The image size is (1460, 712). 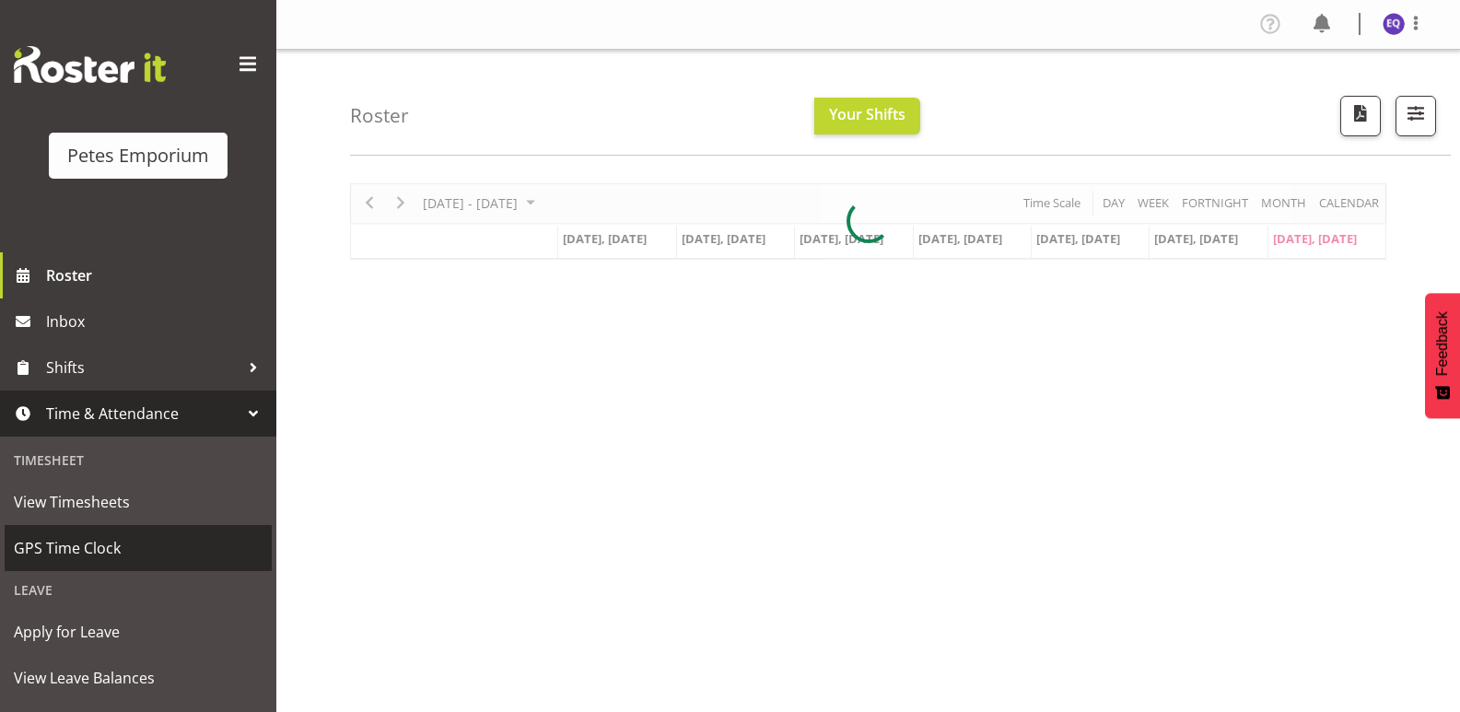 I want to click on h4: Roster, so click(x=380, y=115).